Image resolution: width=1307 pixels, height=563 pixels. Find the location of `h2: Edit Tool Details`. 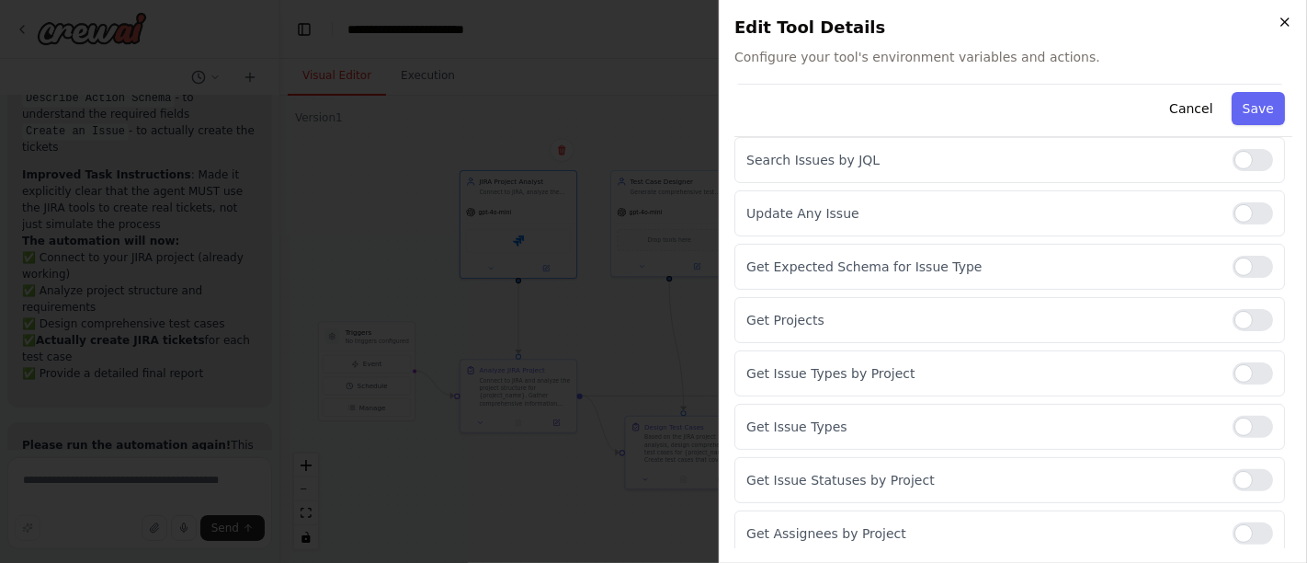

h2: Edit Tool Details is located at coordinates (1013, 28).